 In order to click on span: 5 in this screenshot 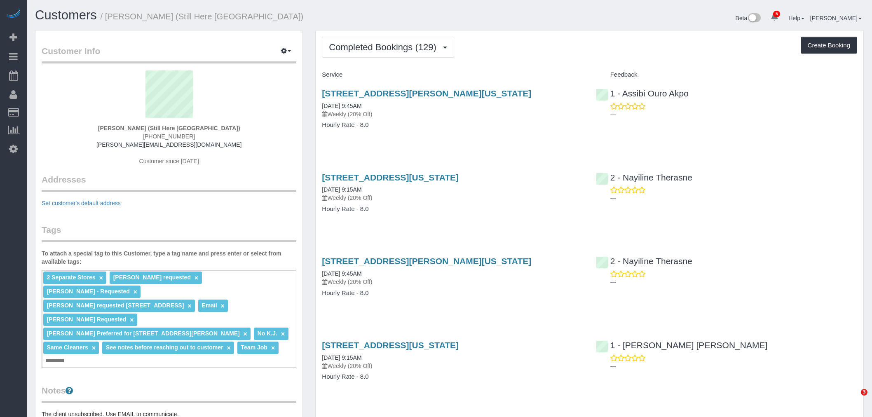, I will do `click(776, 14)`.